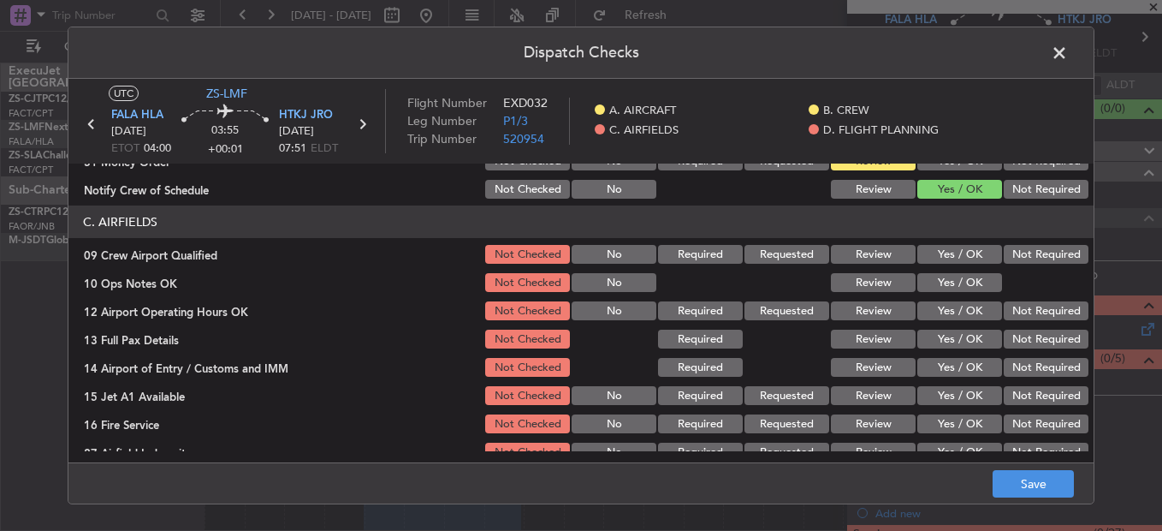 The width and height of the screenshot is (1162, 531). I want to click on span: D. FLIGHT PLANNING, so click(881, 131).